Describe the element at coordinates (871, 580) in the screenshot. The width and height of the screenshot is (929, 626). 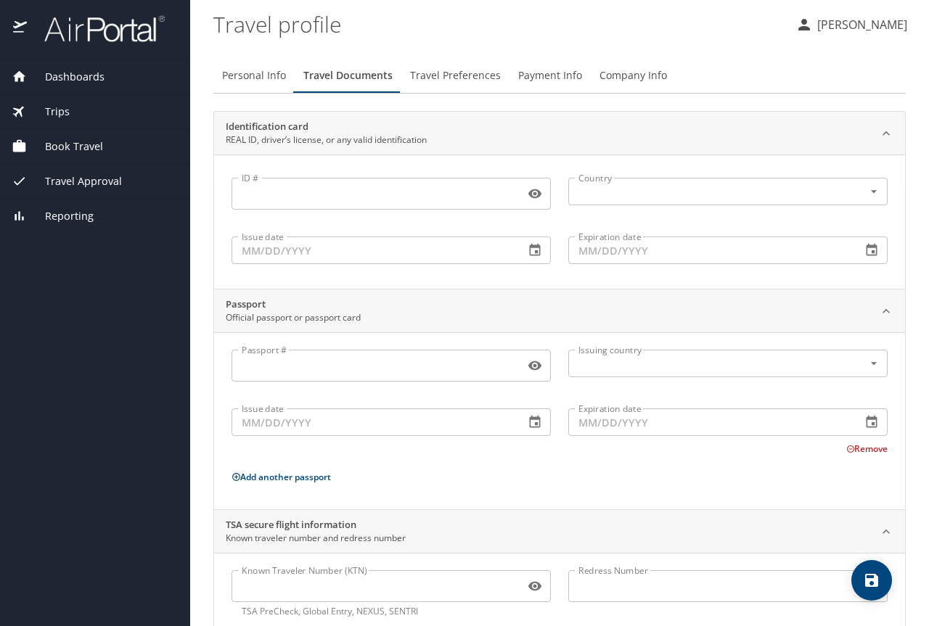
I see `button: save` at that location.